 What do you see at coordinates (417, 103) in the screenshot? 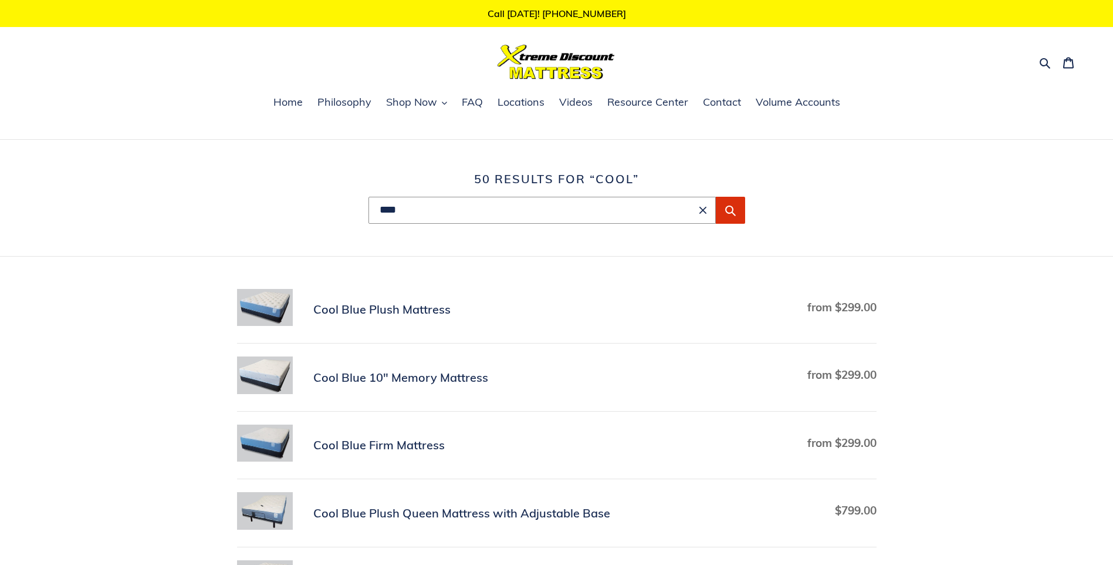
I see `button: Shop Now` at bounding box center [417, 103].